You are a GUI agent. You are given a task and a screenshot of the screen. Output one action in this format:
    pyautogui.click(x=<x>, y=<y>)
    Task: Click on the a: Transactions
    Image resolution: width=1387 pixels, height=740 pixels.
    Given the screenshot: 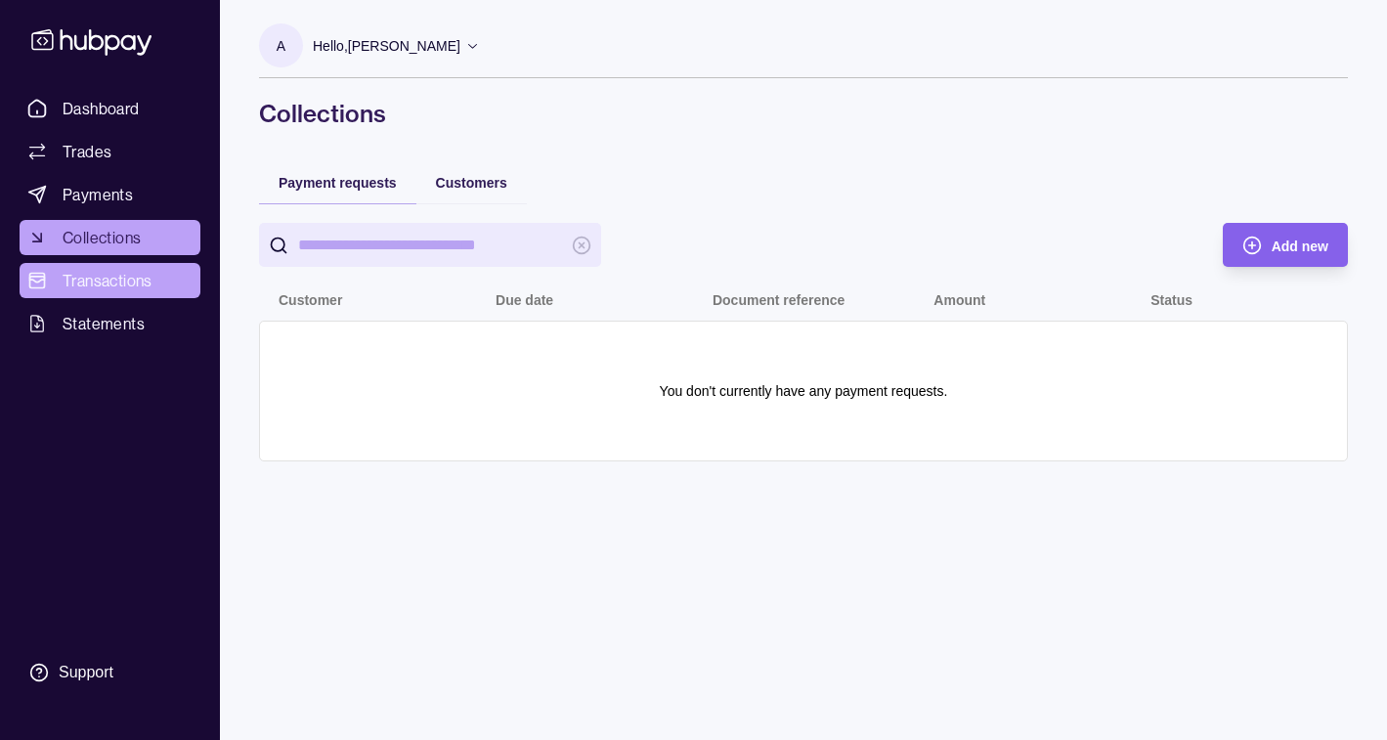 What is the action you would take?
    pyautogui.click(x=109, y=281)
    